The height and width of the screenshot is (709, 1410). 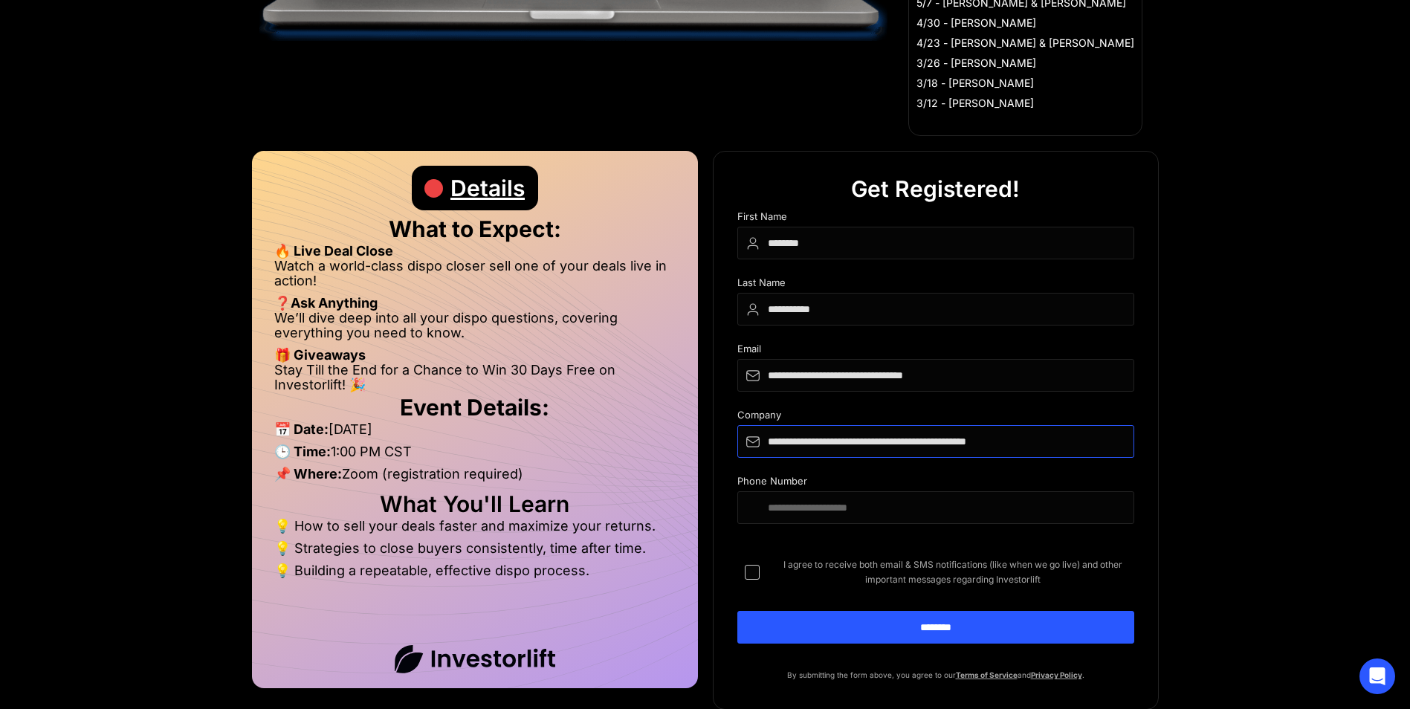 What do you see at coordinates (474, 407) in the screenshot?
I see `strong: Event Details:` at bounding box center [474, 407].